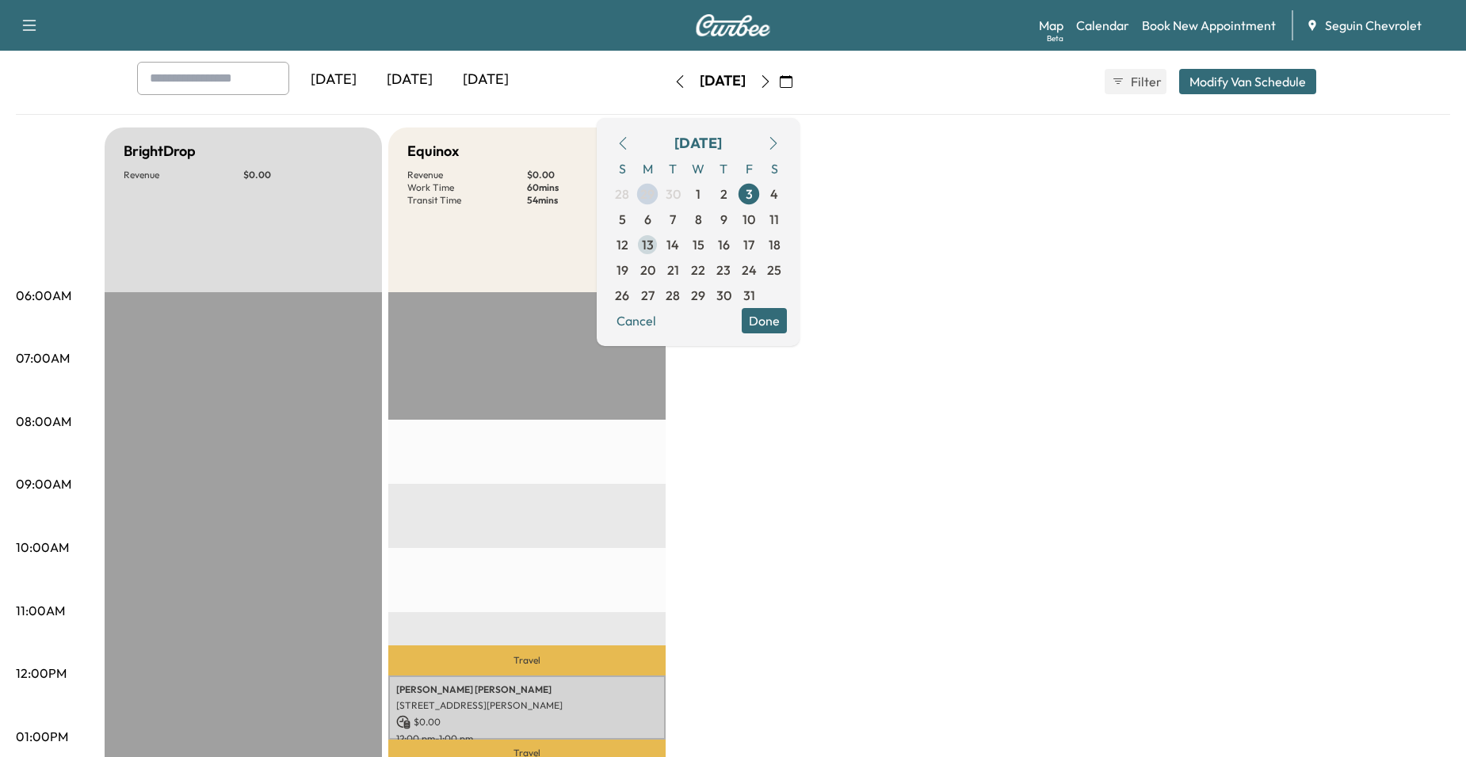 The image size is (1466, 757). What do you see at coordinates (749, 194) in the screenshot?
I see `span: 3` at bounding box center [749, 194].